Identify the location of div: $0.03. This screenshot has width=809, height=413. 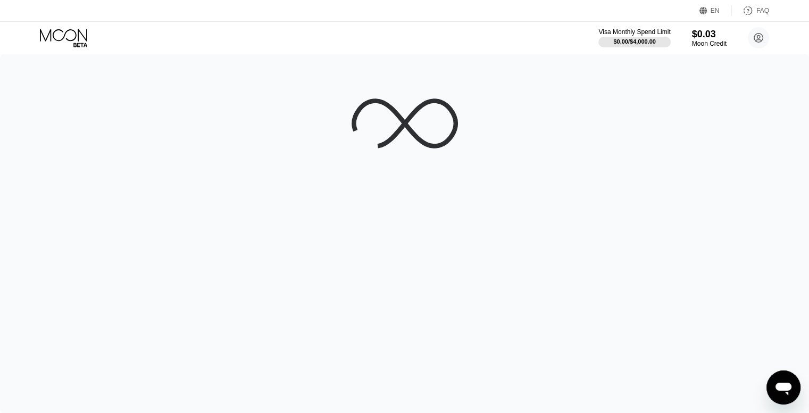
(709, 34).